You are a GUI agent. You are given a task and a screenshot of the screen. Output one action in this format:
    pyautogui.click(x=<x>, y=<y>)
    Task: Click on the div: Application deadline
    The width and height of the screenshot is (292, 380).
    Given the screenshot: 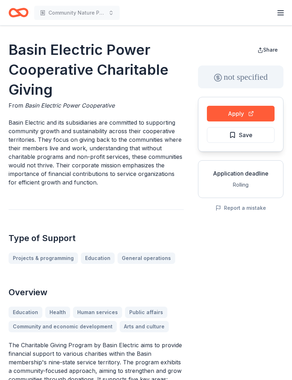 What is the action you would take?
    pyautogui.click(x=241, y=173)
    